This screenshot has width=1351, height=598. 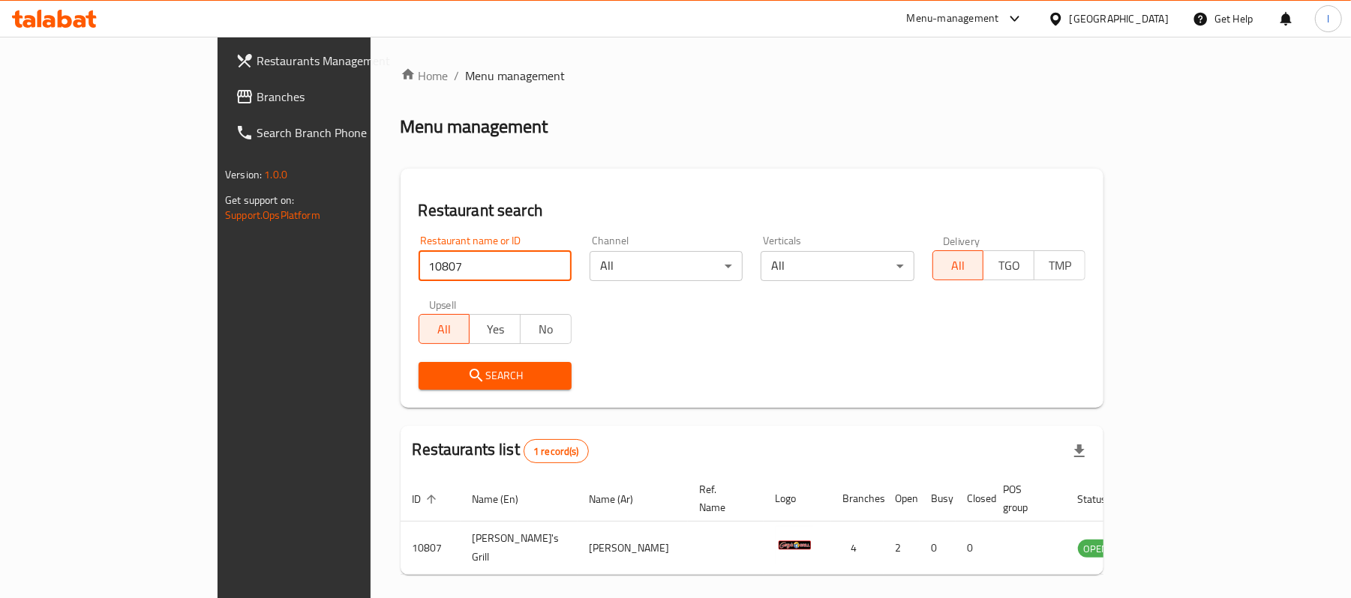 I want to click on span: 1.0.0, so click(x=275, y=175).